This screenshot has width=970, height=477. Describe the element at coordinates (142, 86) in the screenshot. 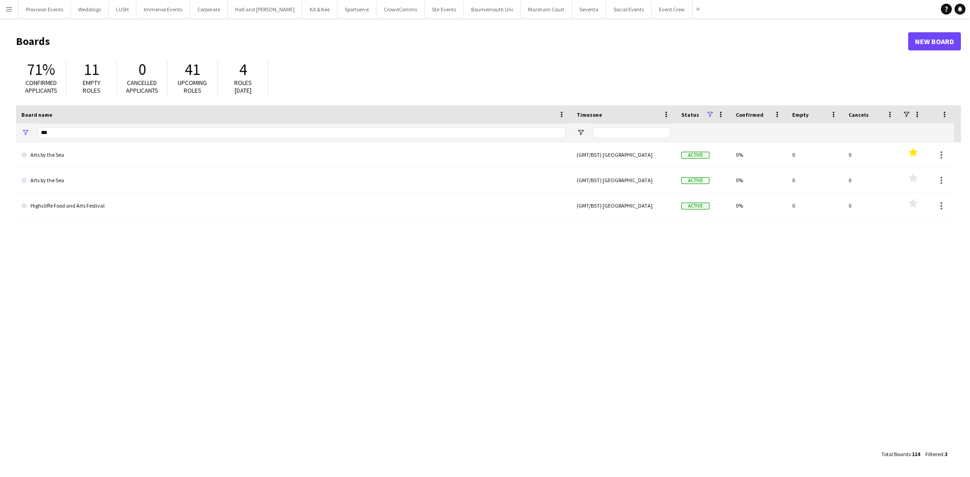

I see `span: Cancelled applicants` at that location.